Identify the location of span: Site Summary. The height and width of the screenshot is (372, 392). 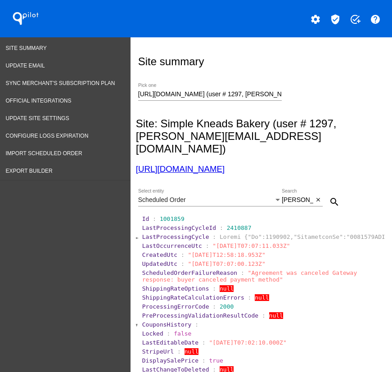
(26, 48).